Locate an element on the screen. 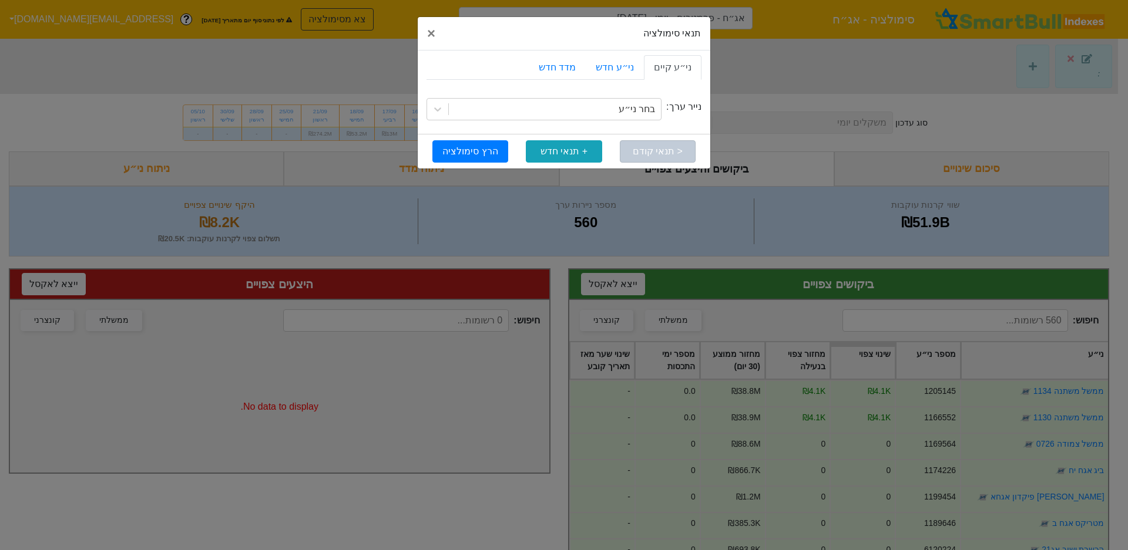 The image size is (1128, 550). a: מדד חדש is located at coordinates (557, 68).